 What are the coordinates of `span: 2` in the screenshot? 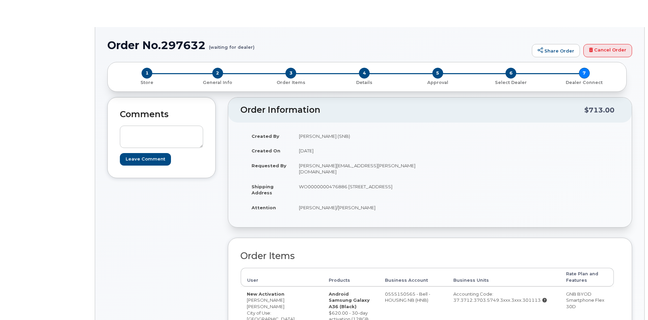 It's located at (218, 73).